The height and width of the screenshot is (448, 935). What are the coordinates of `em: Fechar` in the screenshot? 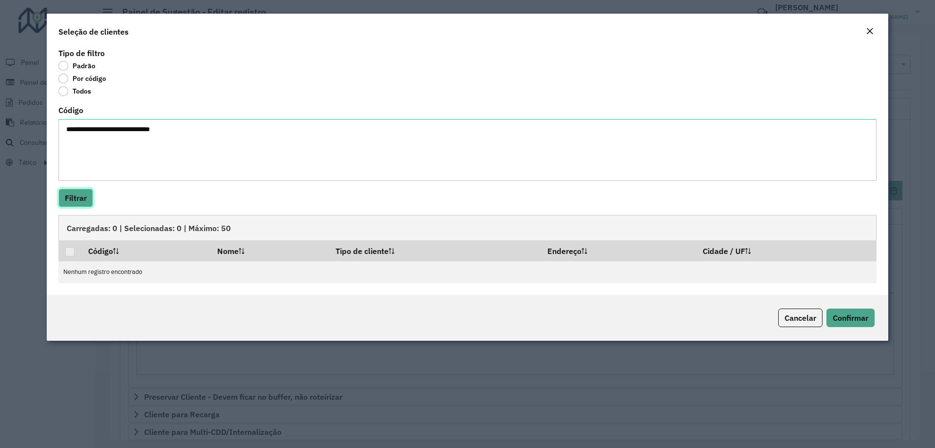 It's located at (870, 31).